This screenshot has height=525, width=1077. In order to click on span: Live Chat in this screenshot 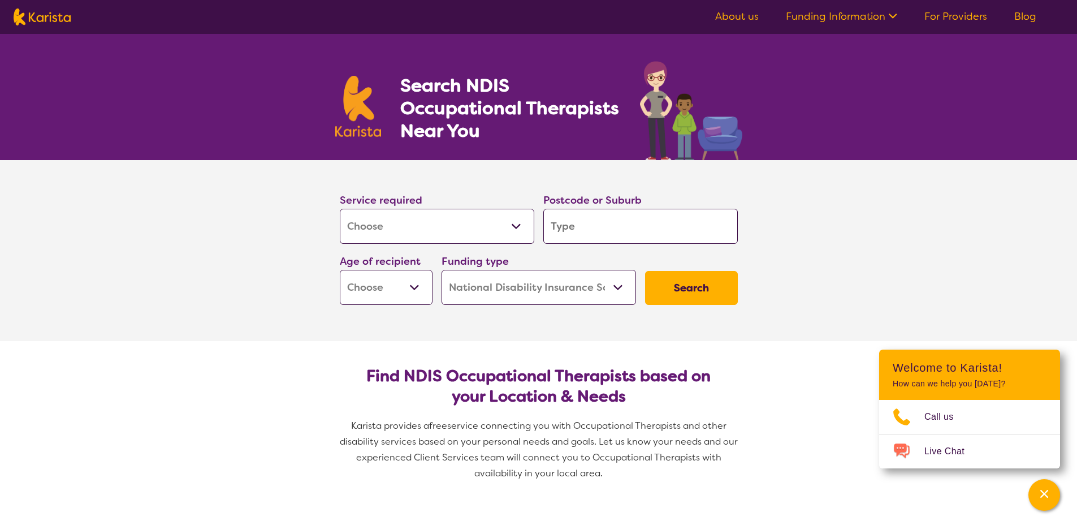, I will do `click(951, 451)`.